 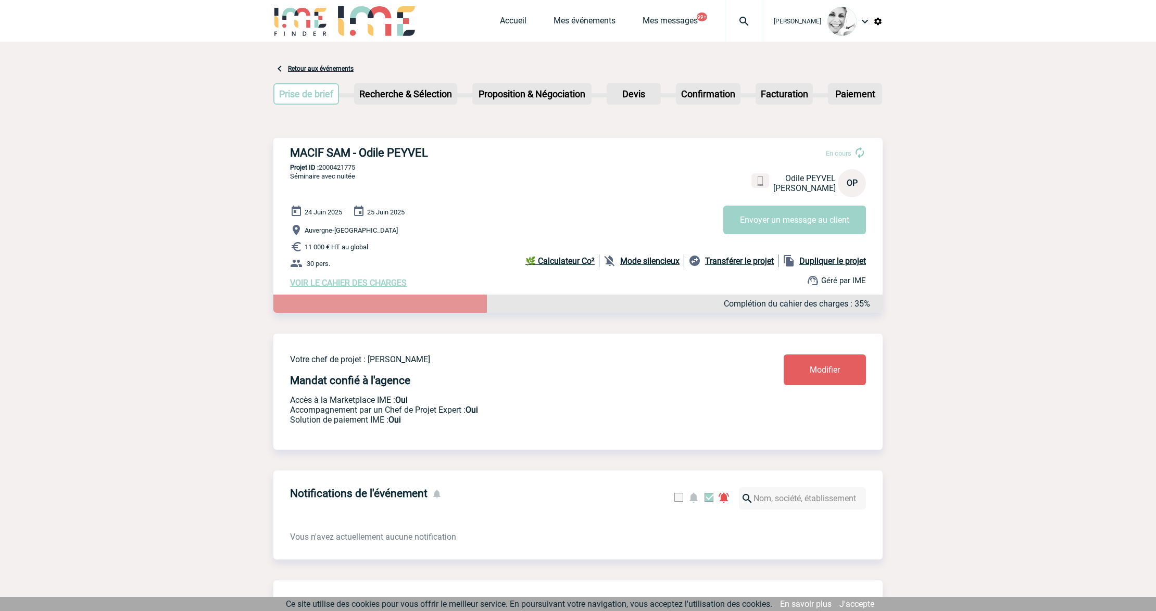 I want to click on p: Conformité aux process achat client, Prise en charge de la facturation, Mutualisation de plusieur..., so click(x=506, y=420).